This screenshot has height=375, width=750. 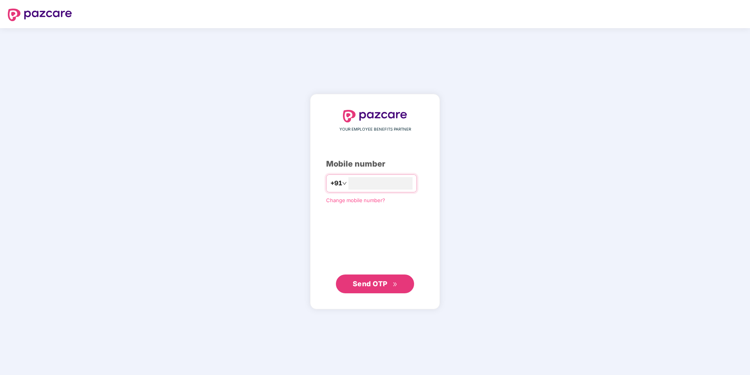 What do you see at coordinates (395, 284) in the screenshot?
I see `span: double-right` at bounding box center [395, 284].